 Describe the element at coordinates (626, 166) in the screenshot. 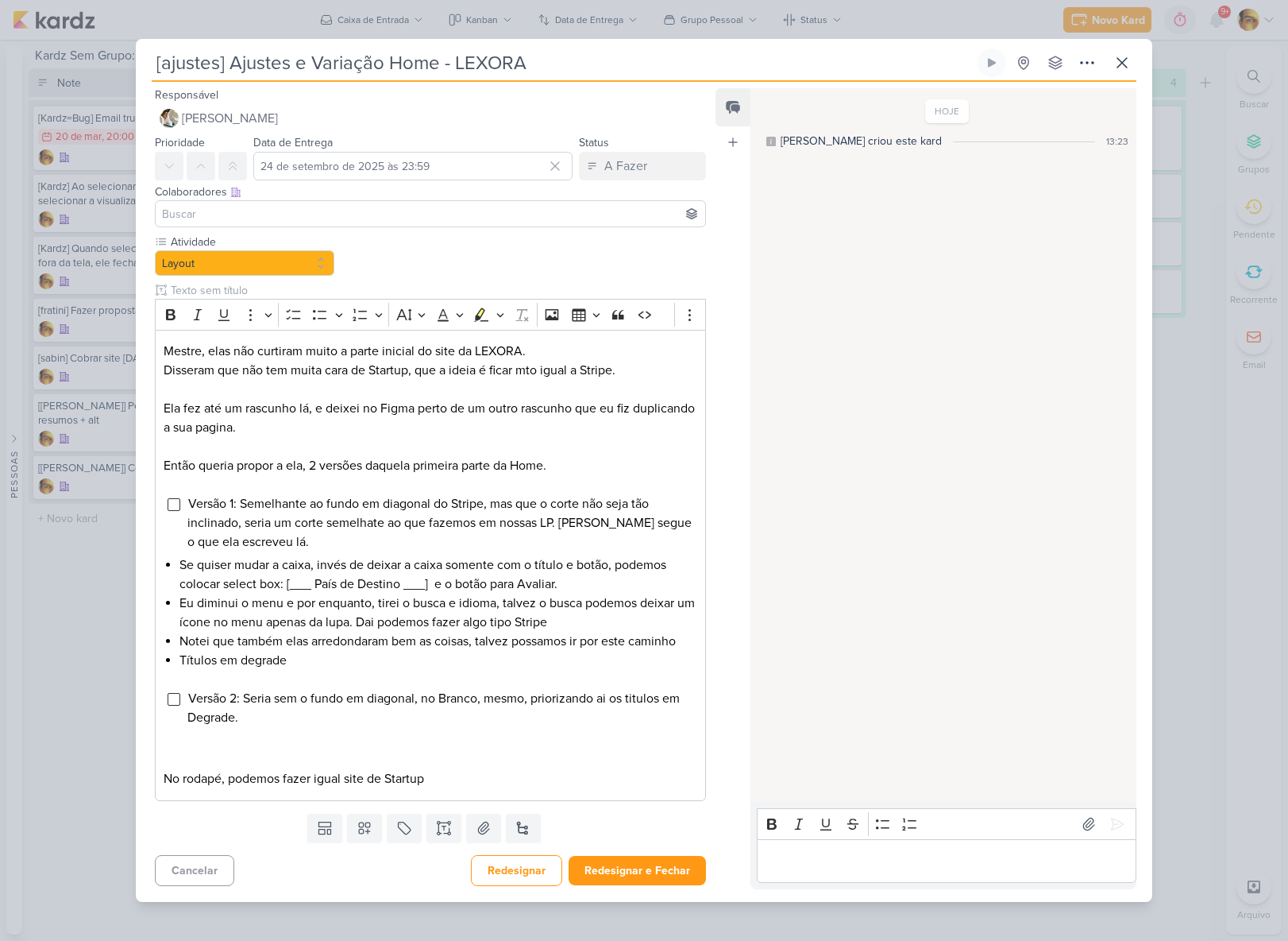

I see `div: A Fazer` at that location.